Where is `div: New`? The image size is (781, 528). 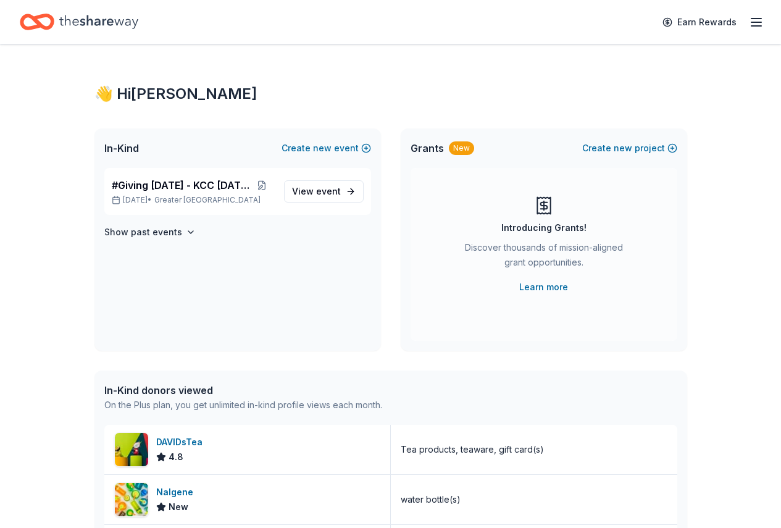
div: New is located at coordinates (461, 148).